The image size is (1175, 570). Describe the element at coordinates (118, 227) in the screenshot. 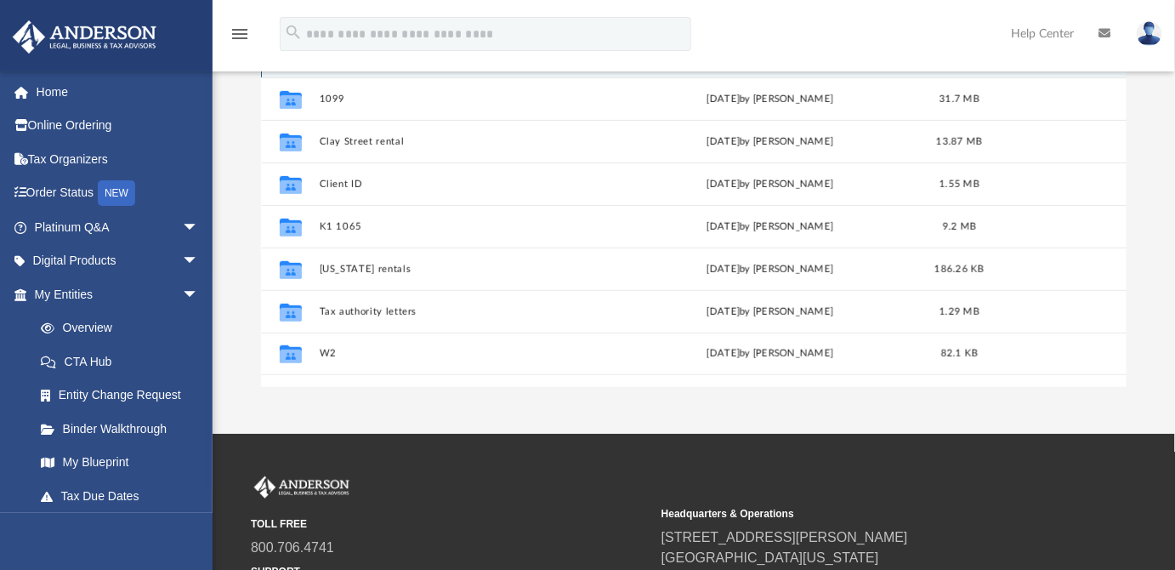

I see `a: Platinum Q&Aarrow_drop_down` at that location.